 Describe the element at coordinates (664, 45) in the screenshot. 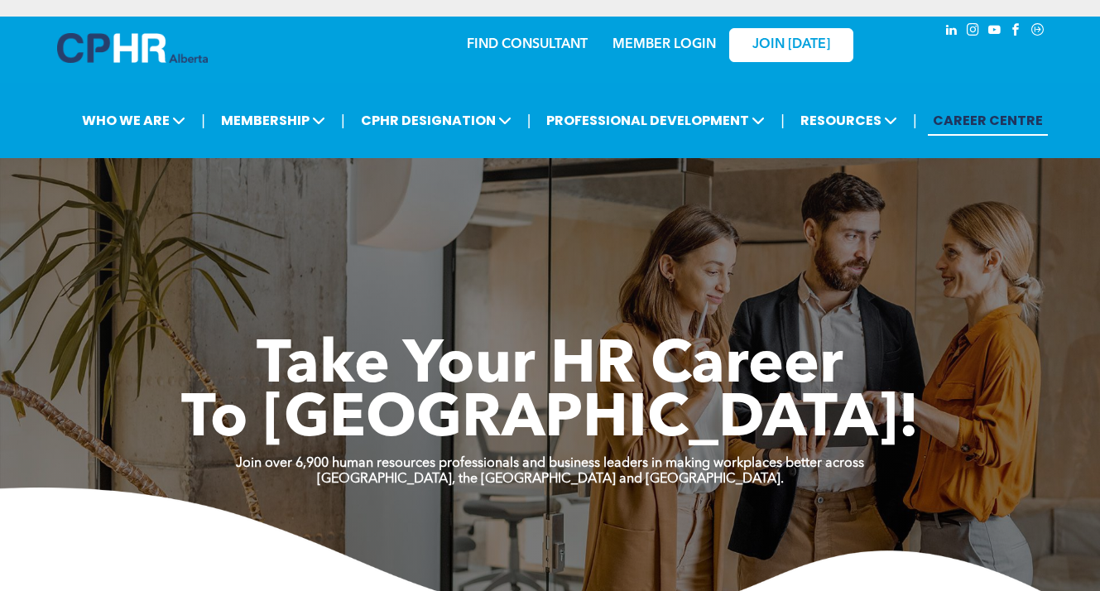

I see `a: MEMBER LOGIN` at that location.